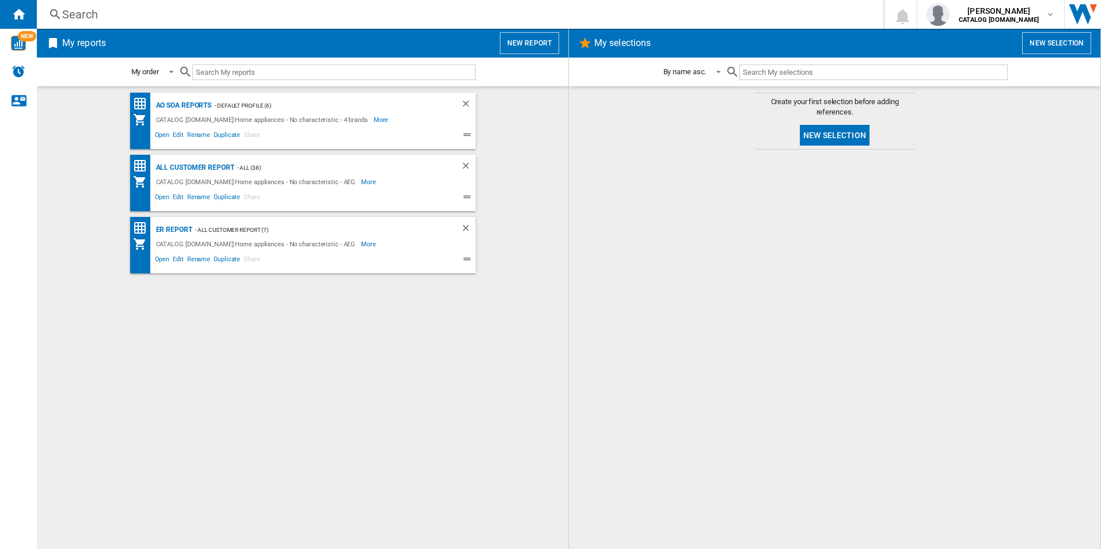 This screenshot has height=549, width=1101. Describe the element at coordinates (529, 43) in the screenshot. I see `button: New report` at that location.